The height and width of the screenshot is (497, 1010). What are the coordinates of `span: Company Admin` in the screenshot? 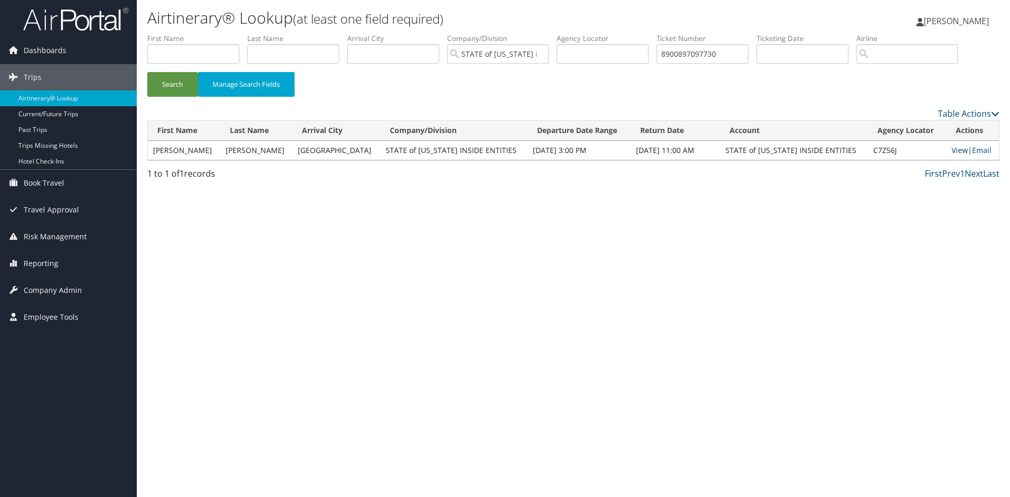 It's located at (53, 290).